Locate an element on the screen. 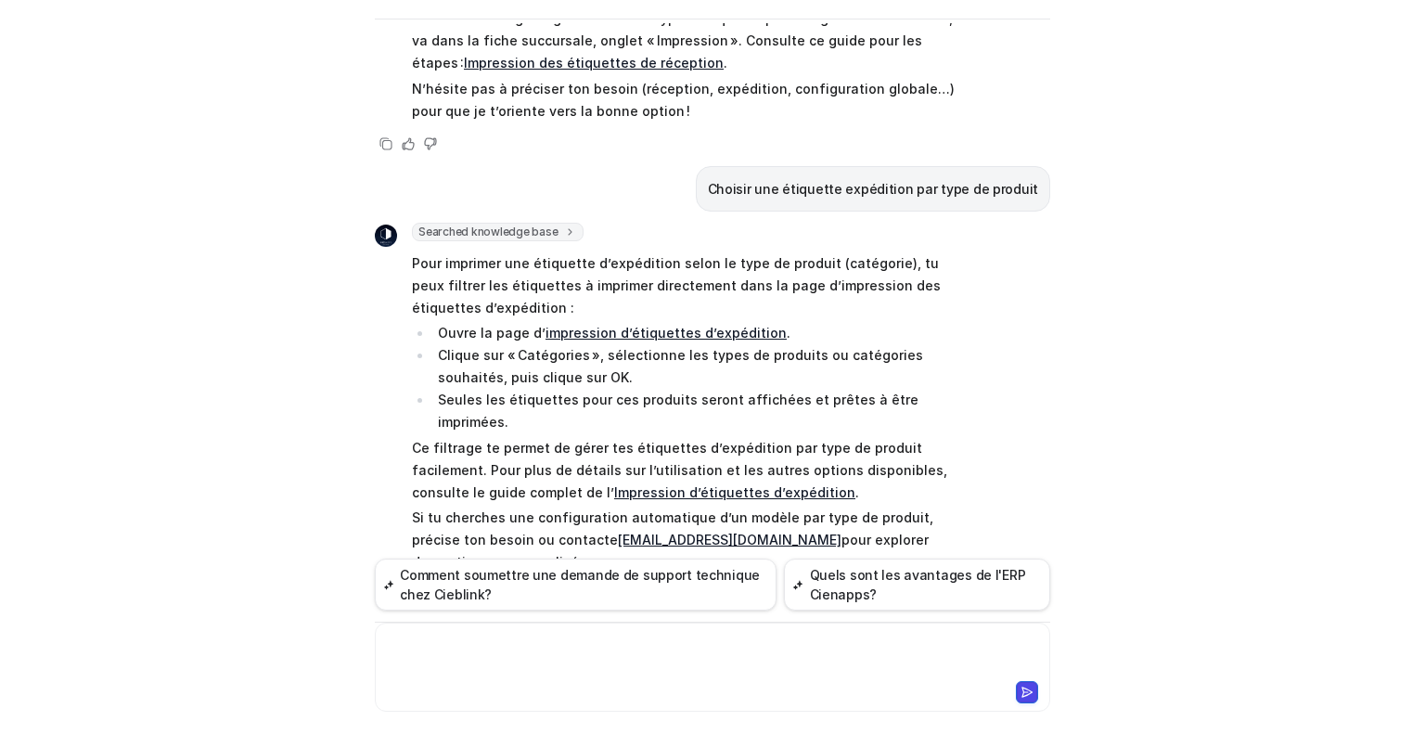 This screenshot has height=734, width=1425. a: impression d’étiquettes d’expédition is located at coordinates (666, 332).